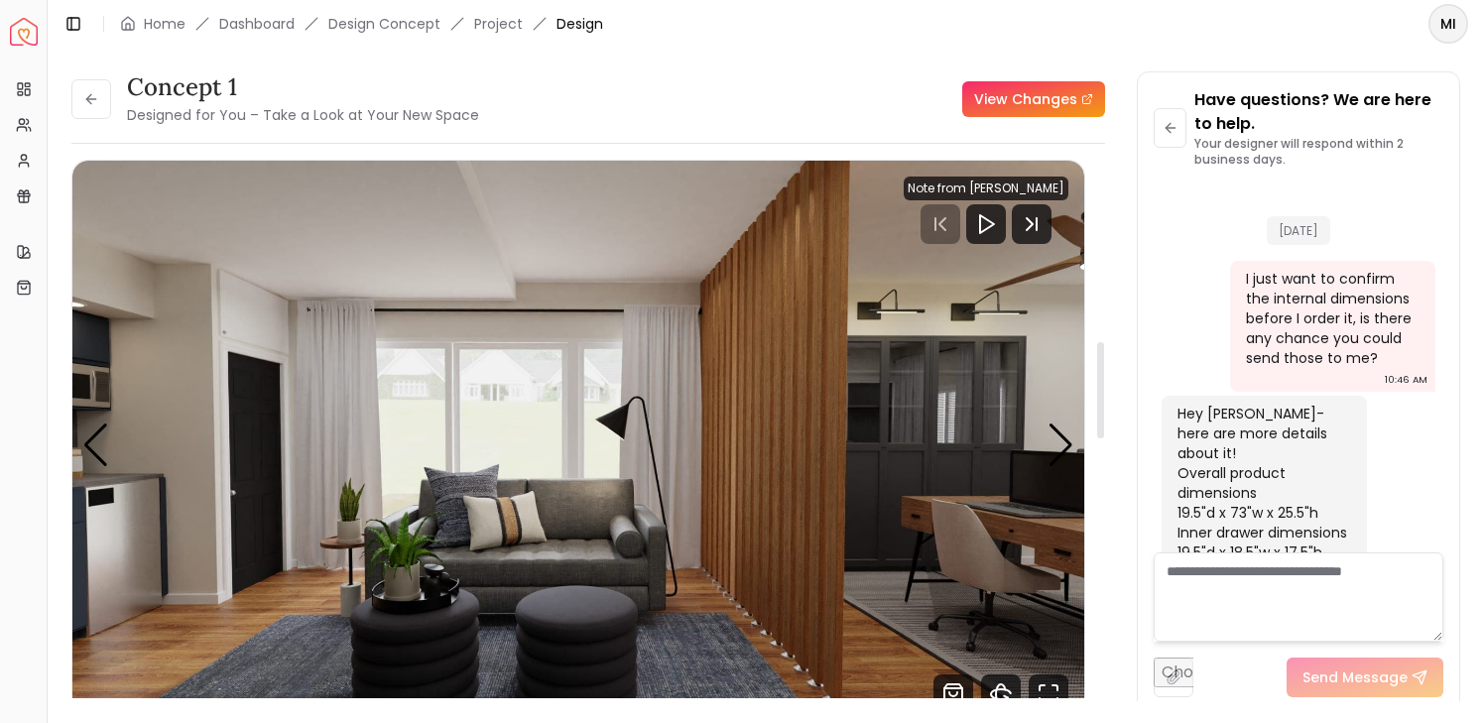  Describe the element at coordinates (257, 24) in the screenshot. I see `a: Dashboard` at that location.